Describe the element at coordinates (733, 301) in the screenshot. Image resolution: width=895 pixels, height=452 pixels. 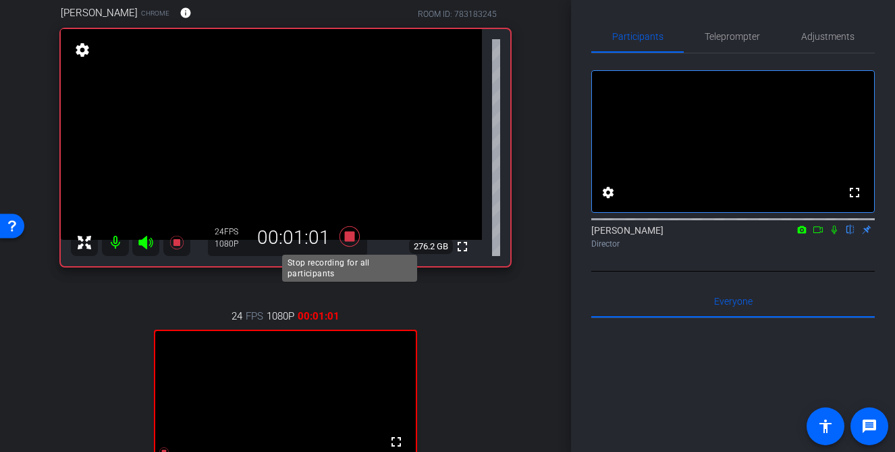
I see `span: Everyone` at that location.